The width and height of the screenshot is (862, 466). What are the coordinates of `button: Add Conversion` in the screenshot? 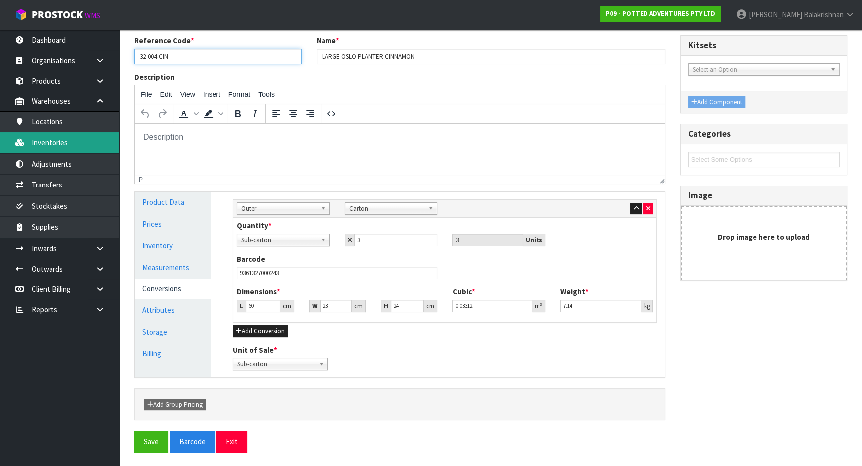 It's located at (260, 332).